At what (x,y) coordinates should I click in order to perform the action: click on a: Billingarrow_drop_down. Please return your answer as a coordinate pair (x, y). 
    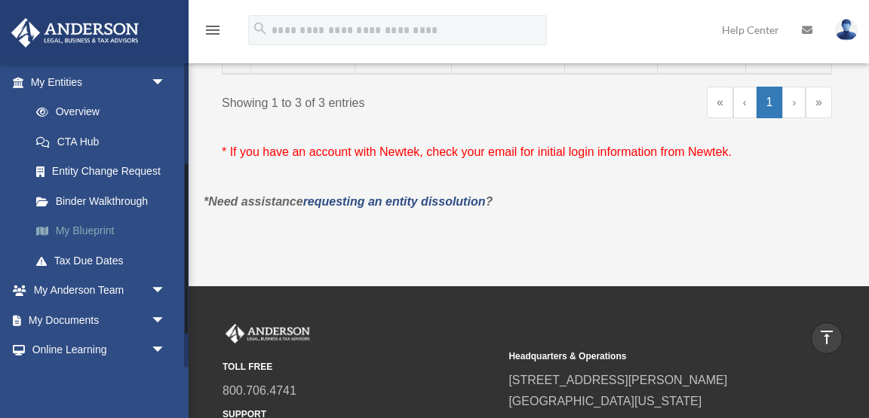
    Looking at the image, I should click on (100, 380).